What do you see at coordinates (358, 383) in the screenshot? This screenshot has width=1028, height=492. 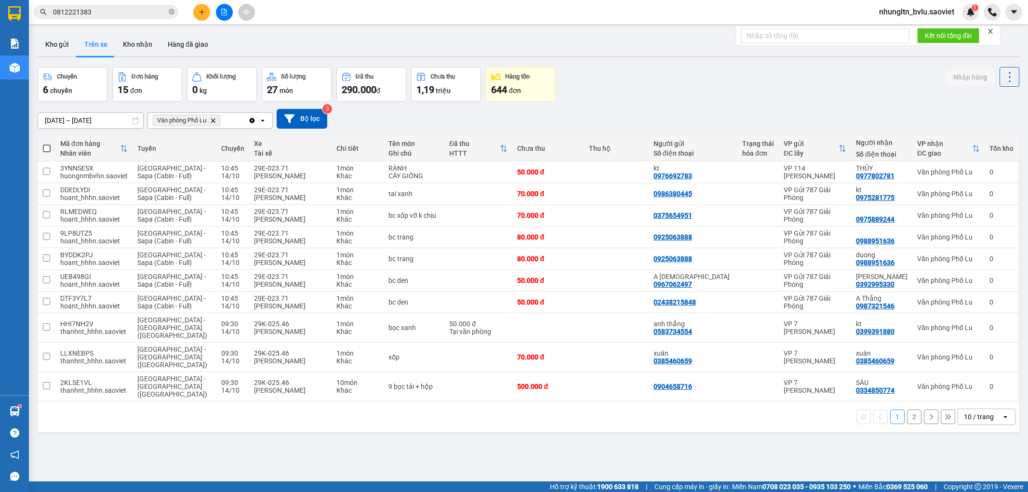 I see `div: 10 món` at bounding box center [358, 383].